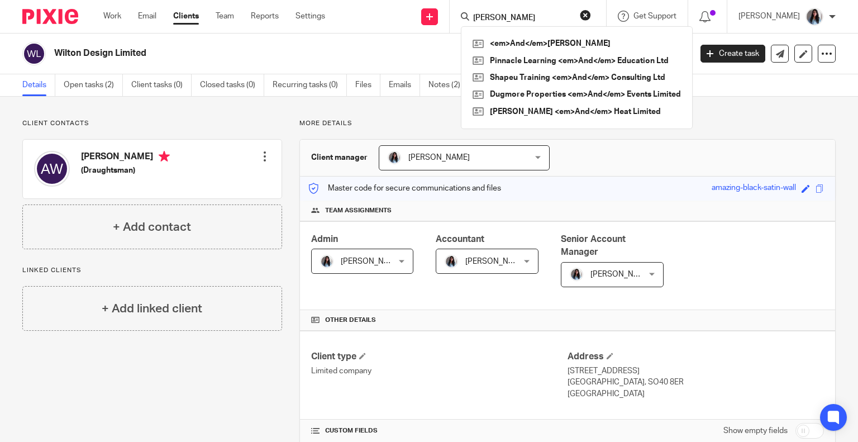 Image resolution: width=858 pixels, height=442 pixels. What do you see at coordinates (147, 16) in the screenshot?
I see `a: Email` at bounding box center [147, 16].